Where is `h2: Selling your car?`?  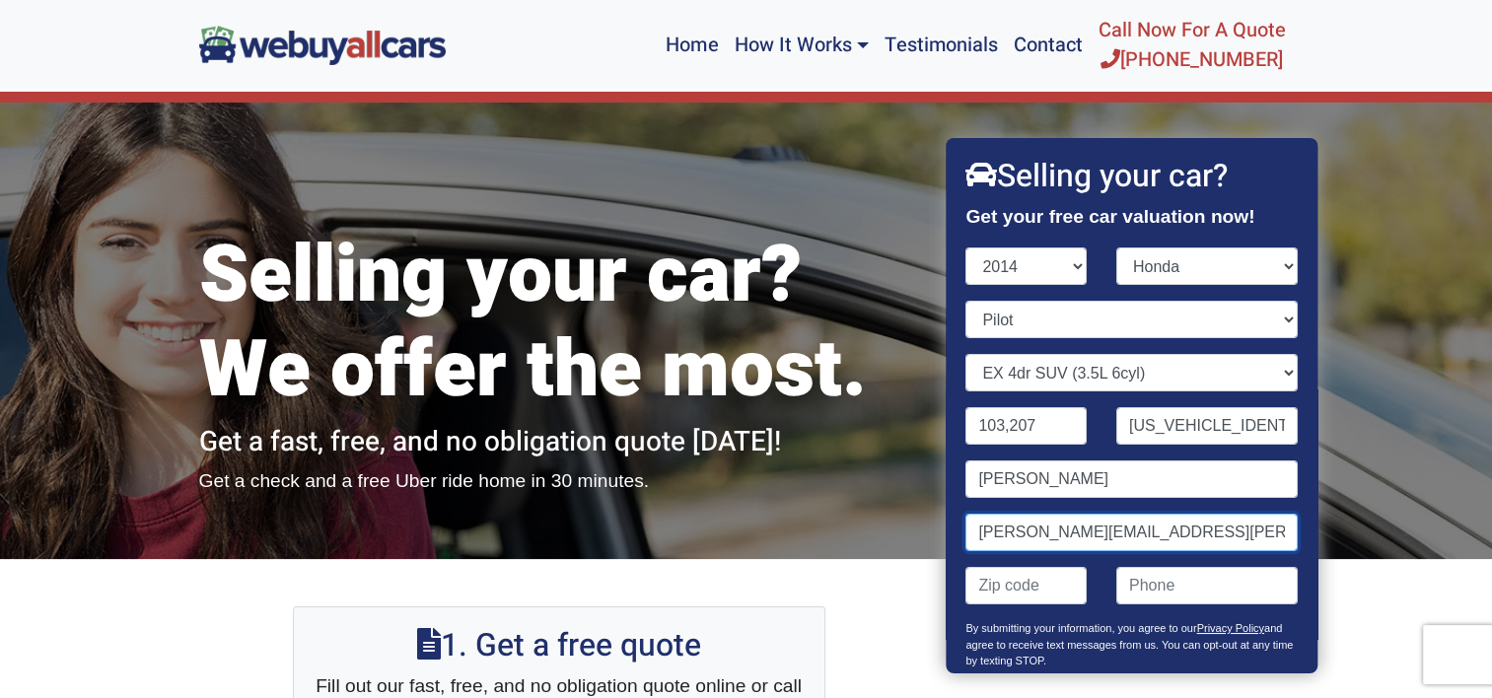 h2: Selling your car? is located at coordinates (1132, 177).